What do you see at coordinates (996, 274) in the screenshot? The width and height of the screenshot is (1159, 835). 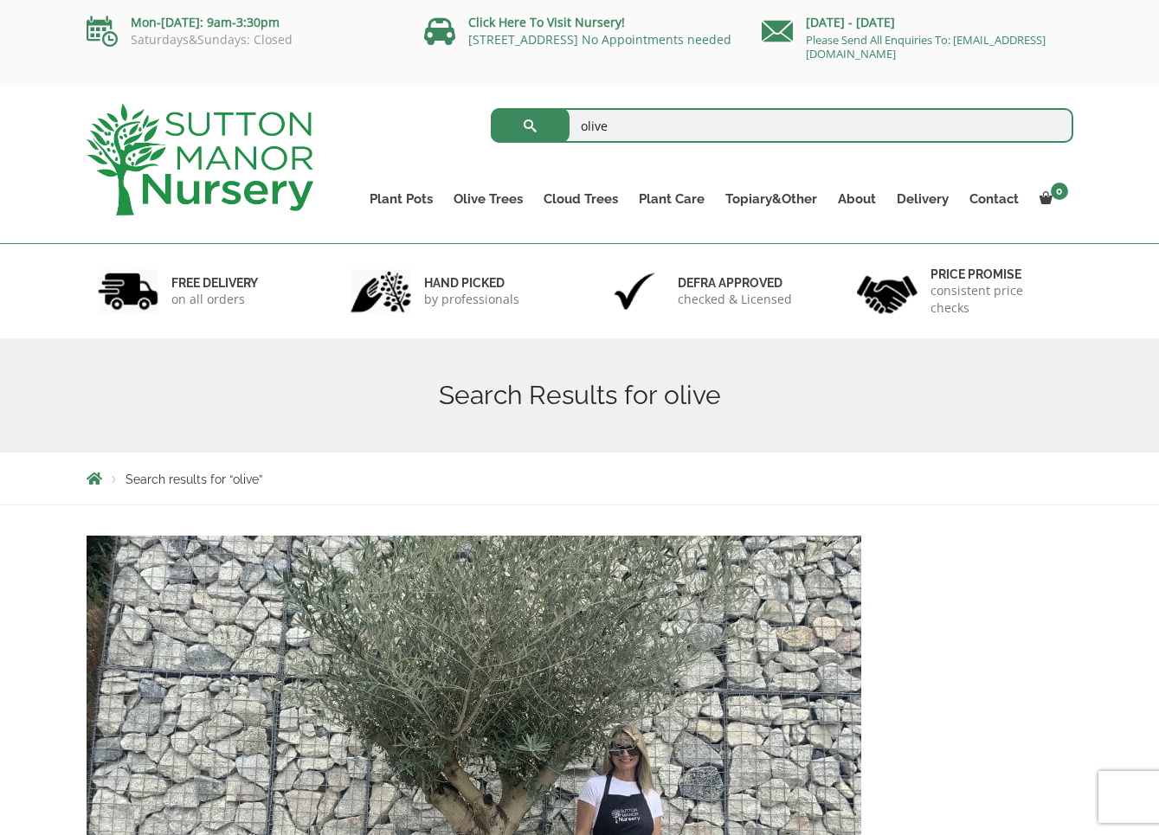 I see `h6: Price promise` at bounding box center [996, 274].